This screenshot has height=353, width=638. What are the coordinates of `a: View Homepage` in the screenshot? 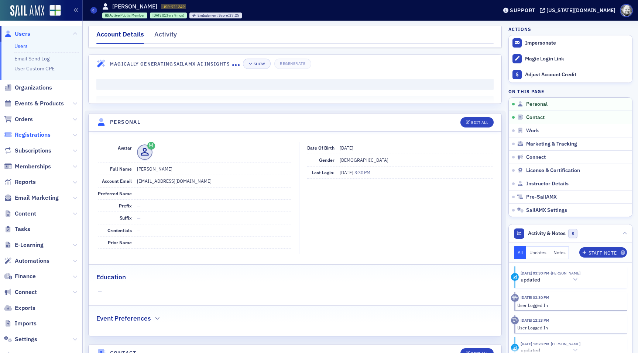 It's located at (52, 11).